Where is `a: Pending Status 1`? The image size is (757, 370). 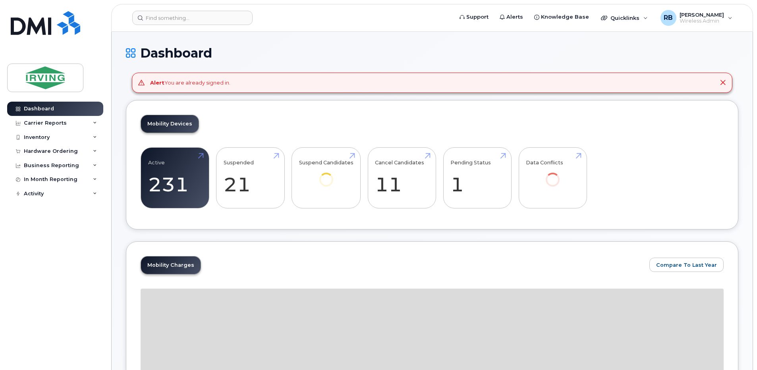 a: Pending Status 1 is located at coordinates (477, 178).